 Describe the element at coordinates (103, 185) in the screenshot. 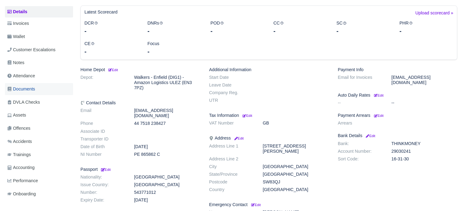

I see `dt: Issue Country:` at that location.